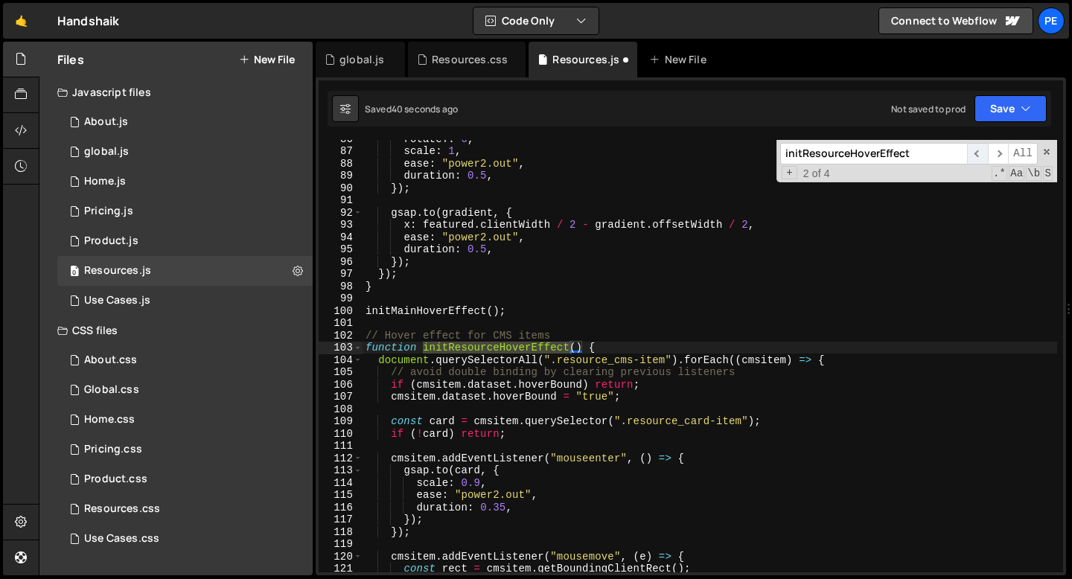 The height and width of the screenshot is (579, 1072). I want to click on div: About.js, so click(106, 122).